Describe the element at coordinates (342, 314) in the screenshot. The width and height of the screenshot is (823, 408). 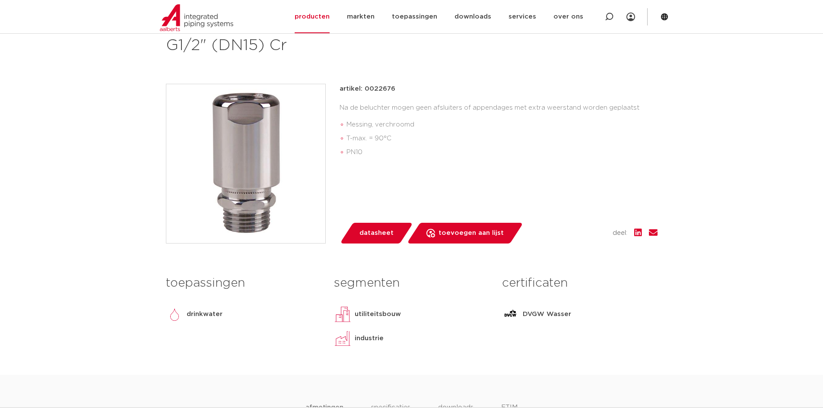
I see `img: utiliteitsbouw` at that location.